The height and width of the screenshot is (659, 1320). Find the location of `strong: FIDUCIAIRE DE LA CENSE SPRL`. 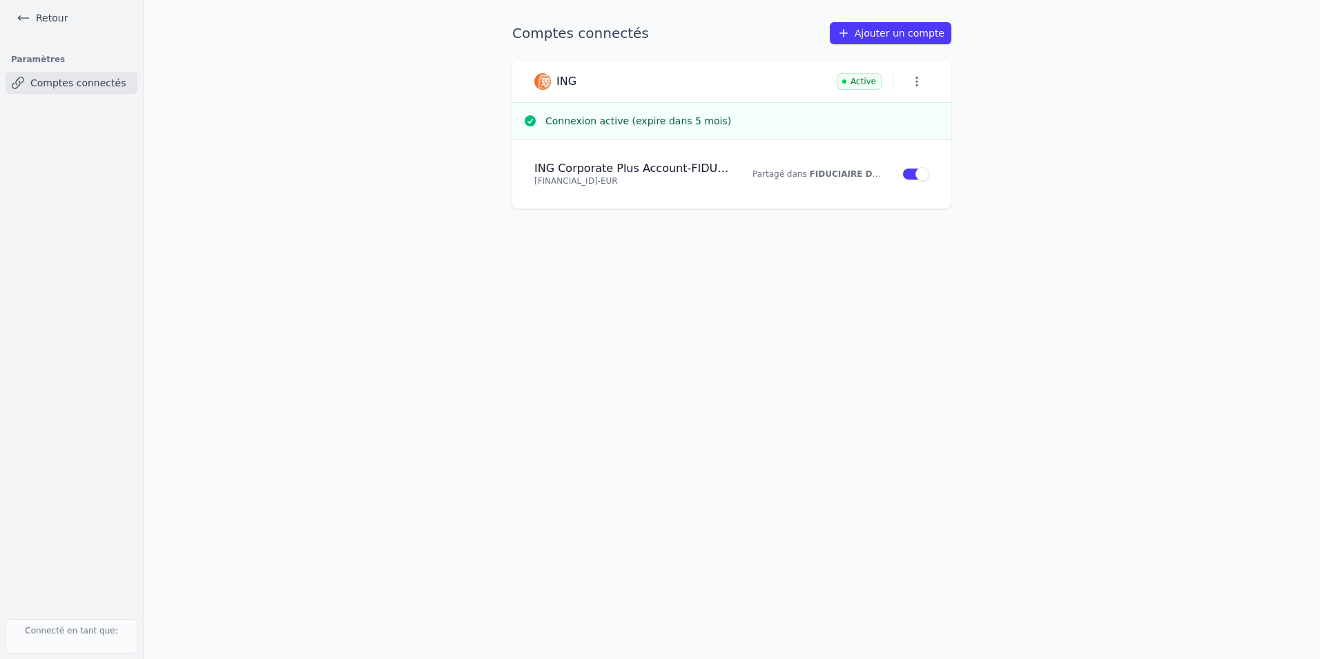

strong: FIDUCIAIRE DE LA CENSE SPRL is located at coordinates (881, 174).